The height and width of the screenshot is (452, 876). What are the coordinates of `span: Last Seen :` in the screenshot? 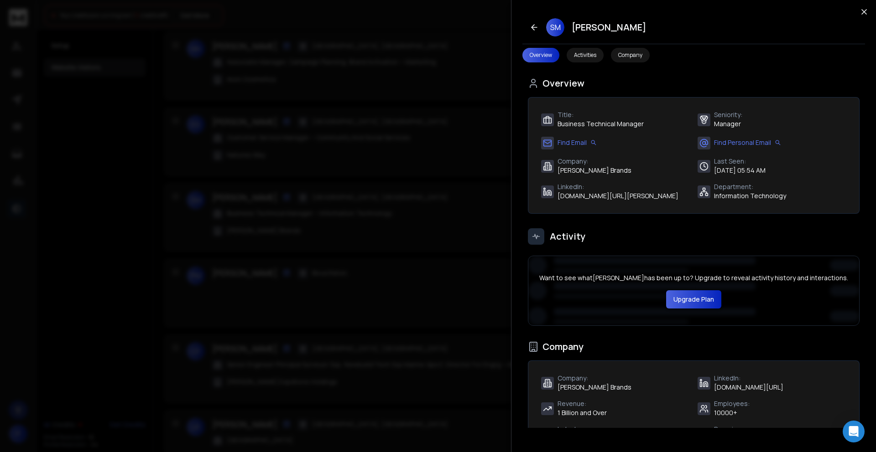 It's located at (739, 161).